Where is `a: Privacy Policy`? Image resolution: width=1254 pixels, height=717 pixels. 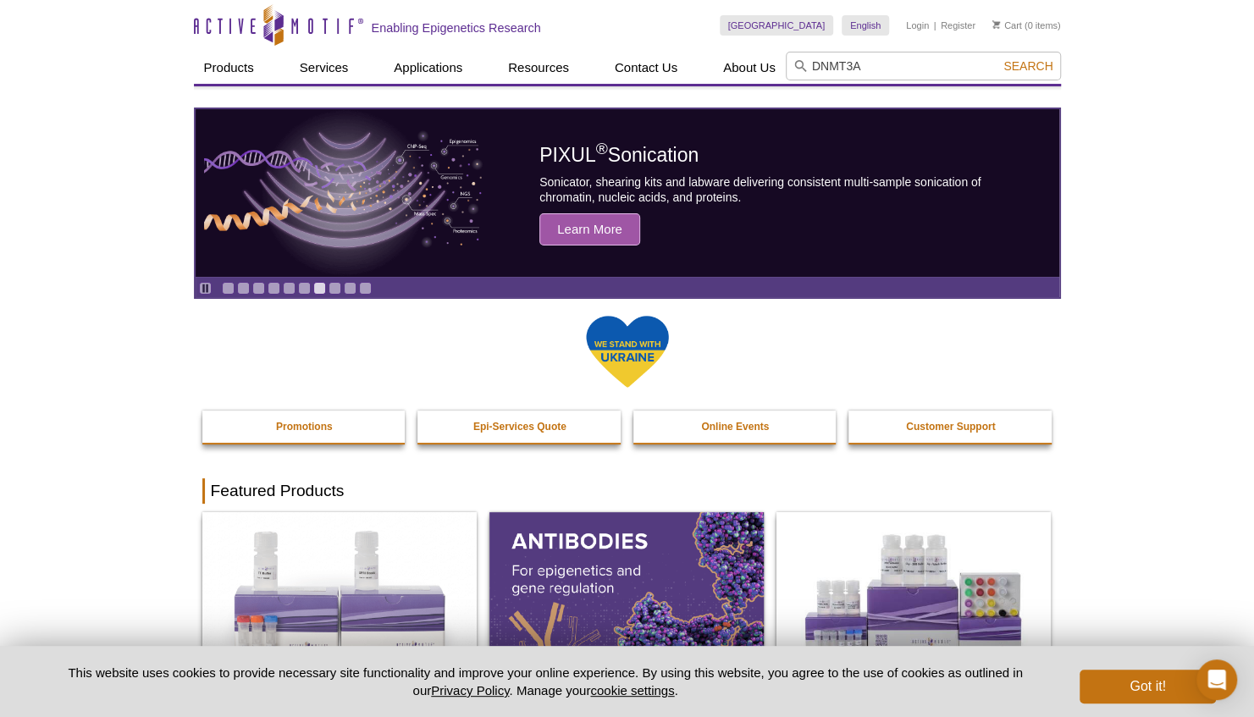
a: Privacy Policy is located at coordinates (470, 690).